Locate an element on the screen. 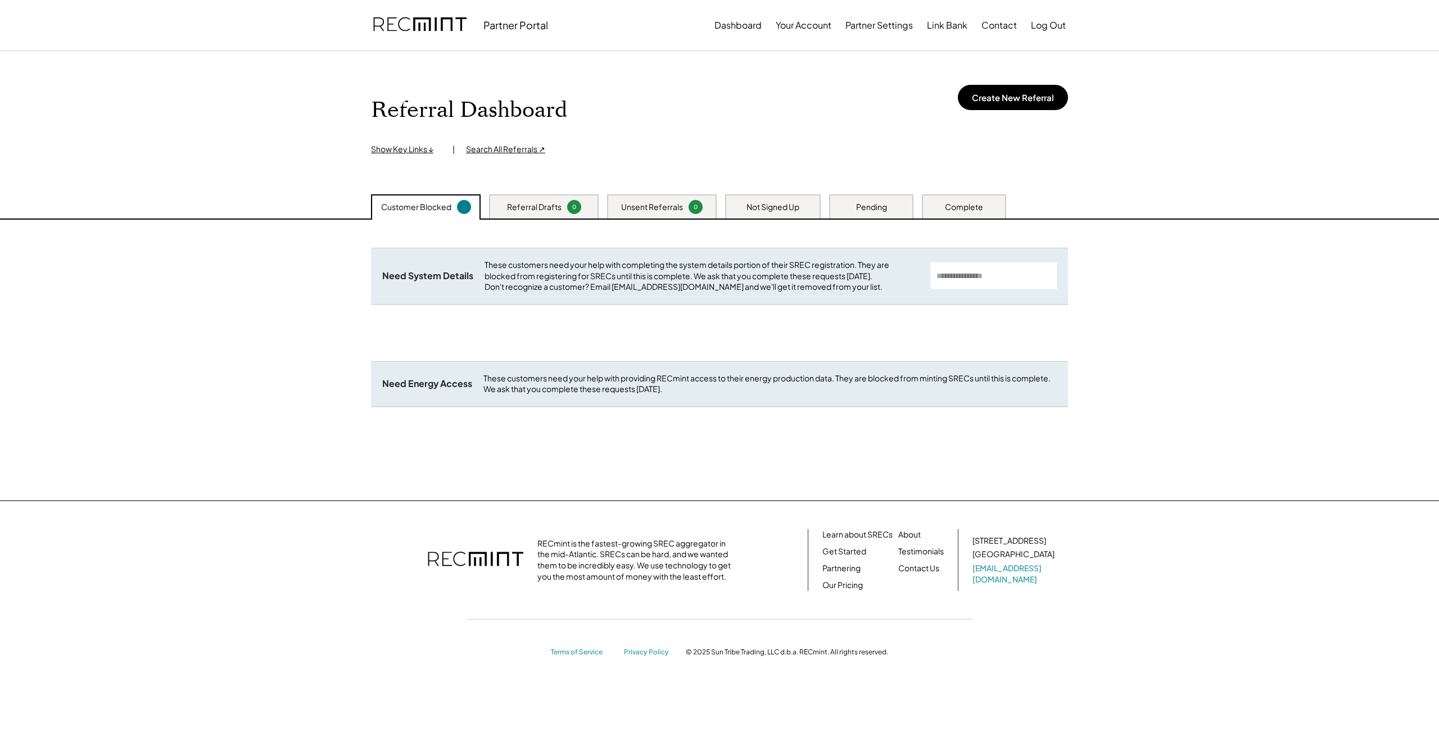 This screenshot has height=733, width=1439. a: Privacy Policy is located at coordinates (649, 653).